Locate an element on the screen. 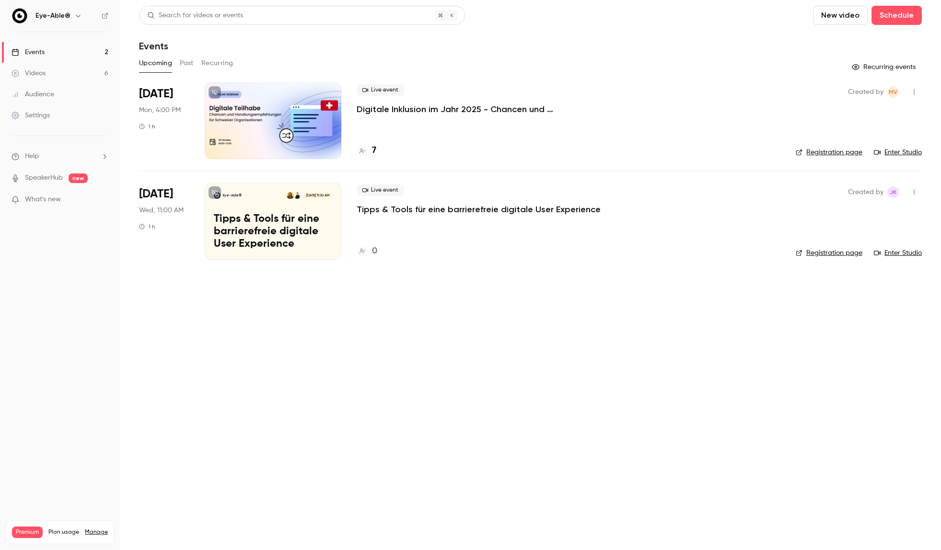 The image size is (941, 550). img: Berat Suroji is located at coordinates (297, 195).